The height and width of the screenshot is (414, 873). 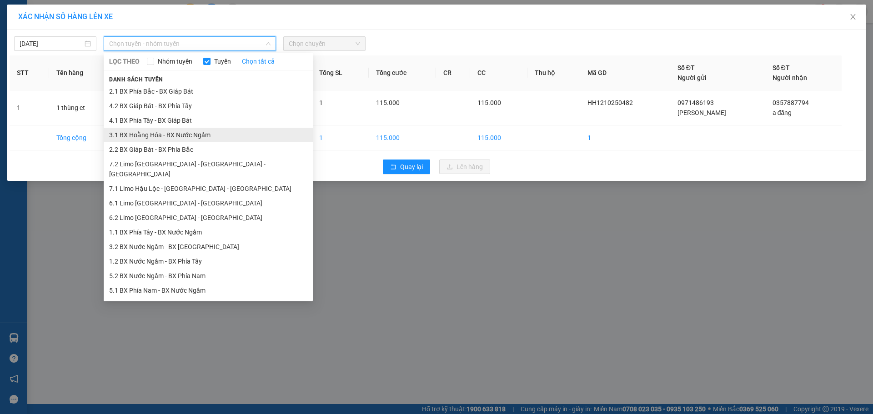 I want to click on th: Mã GD, so click(x=625, y=73).